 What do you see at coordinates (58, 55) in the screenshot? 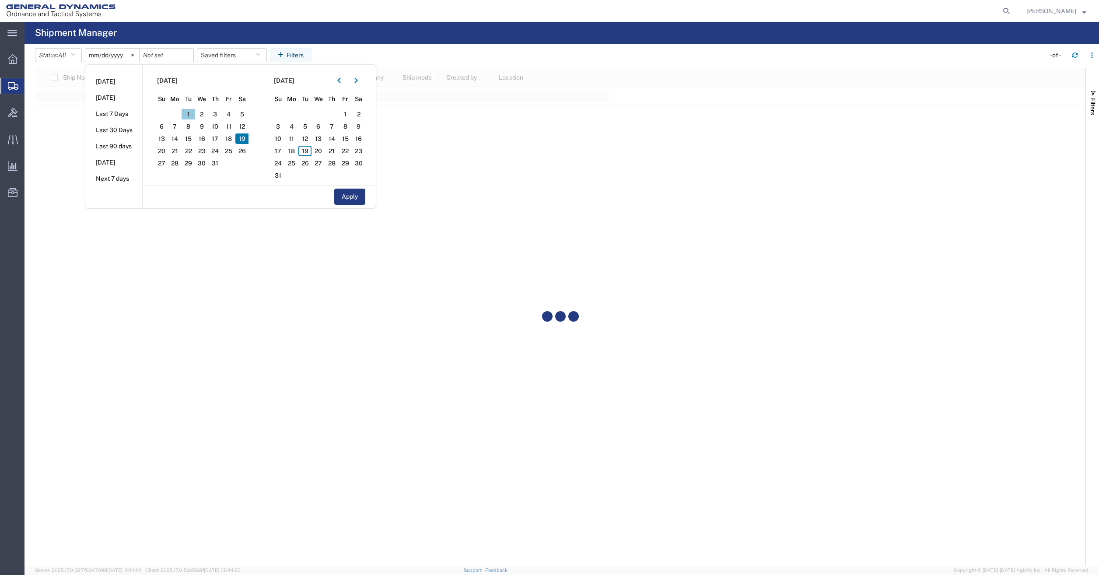
I see `button: Status:All` at bounding box center [58, 55].